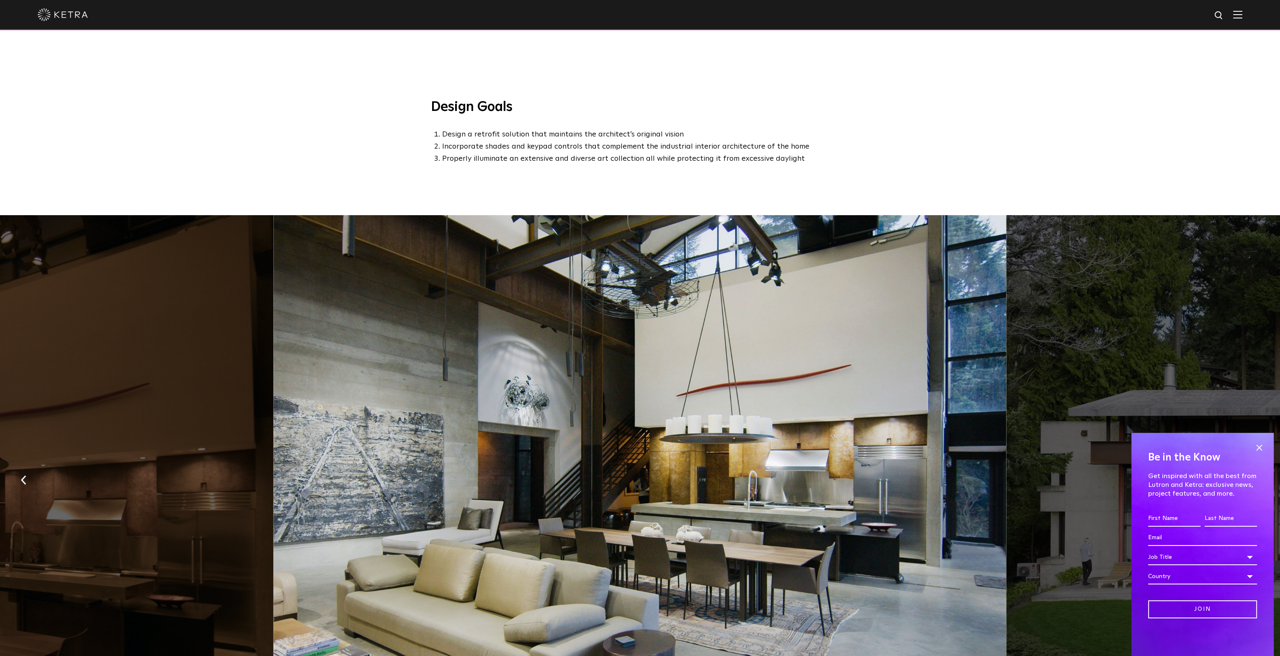 The height and width of the screenshot is (656, 1280). I want to click on li: Properly illuminate an extensive and diverse art collection all while protecting it from excessiv..., so click(646, 159).